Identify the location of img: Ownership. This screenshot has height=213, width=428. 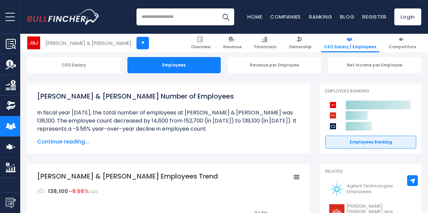
(11, 106).